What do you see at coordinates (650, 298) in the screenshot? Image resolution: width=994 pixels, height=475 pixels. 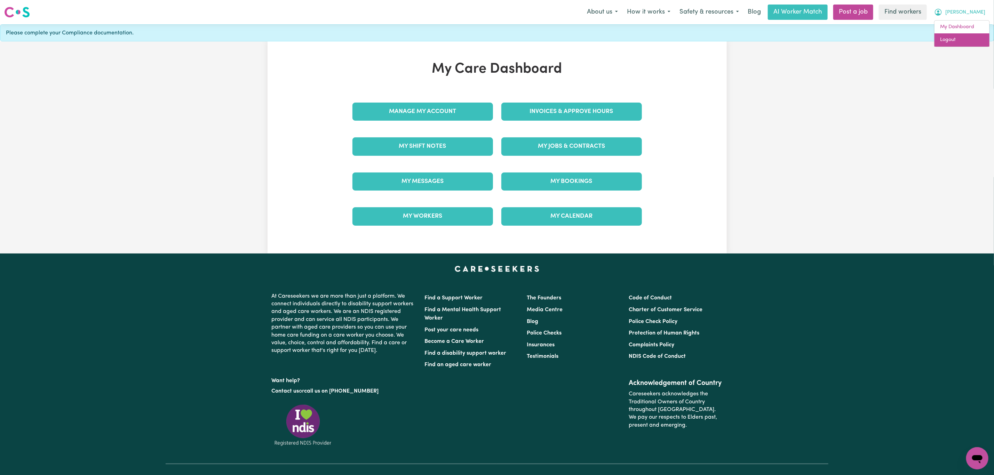 I see `a: Code of Conduct` at bounding box center [650, 298].